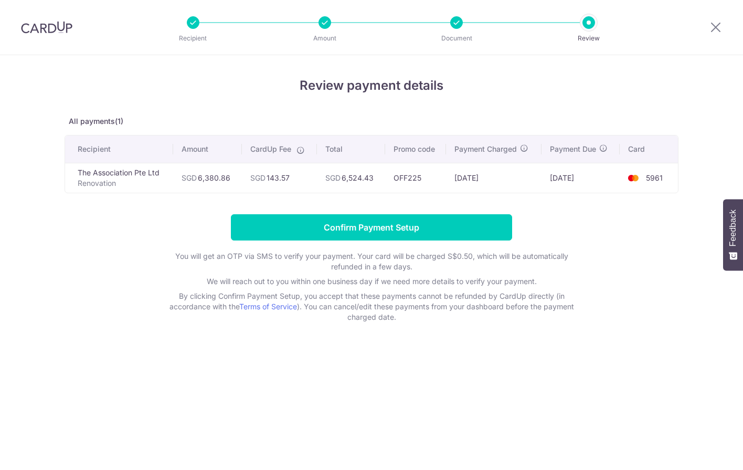  What do you see at coordinates (119, 177) in the screenshot?
I see `td: The Association Pte Ltd` at bounding box center [119, 177].